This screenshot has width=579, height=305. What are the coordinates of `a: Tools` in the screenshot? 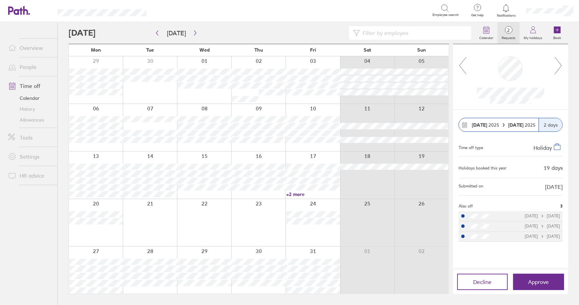 It's located at (30, 137).